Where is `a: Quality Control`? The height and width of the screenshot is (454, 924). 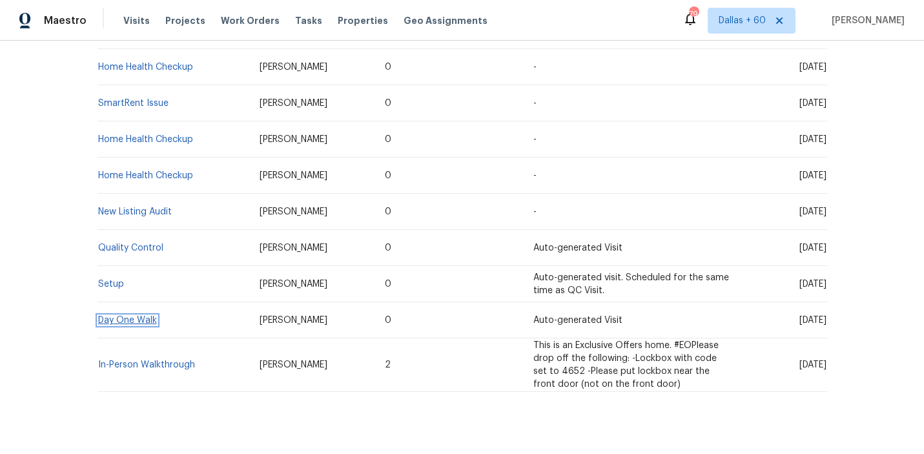
a: Quality Control is located at coordinates (130, 248).